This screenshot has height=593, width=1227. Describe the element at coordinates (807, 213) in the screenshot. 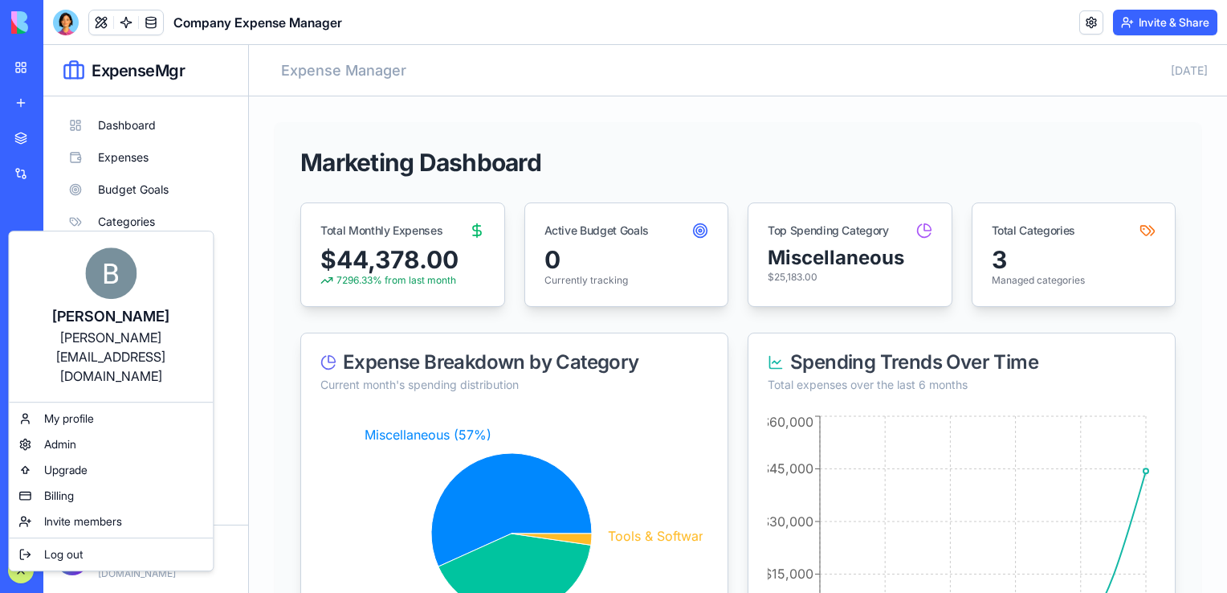

I see `div: Miscellaneous` at that location.